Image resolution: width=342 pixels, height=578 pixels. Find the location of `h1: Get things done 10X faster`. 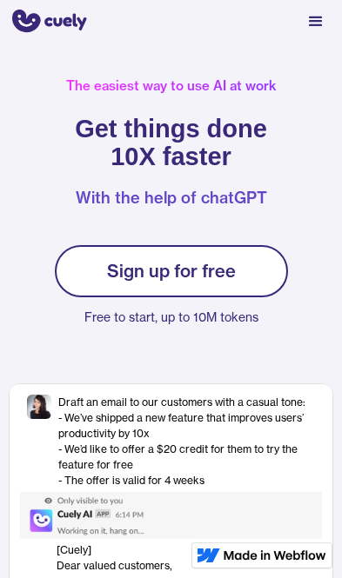

h1: Get things done 10X faster is located at coordinates (170, 143).